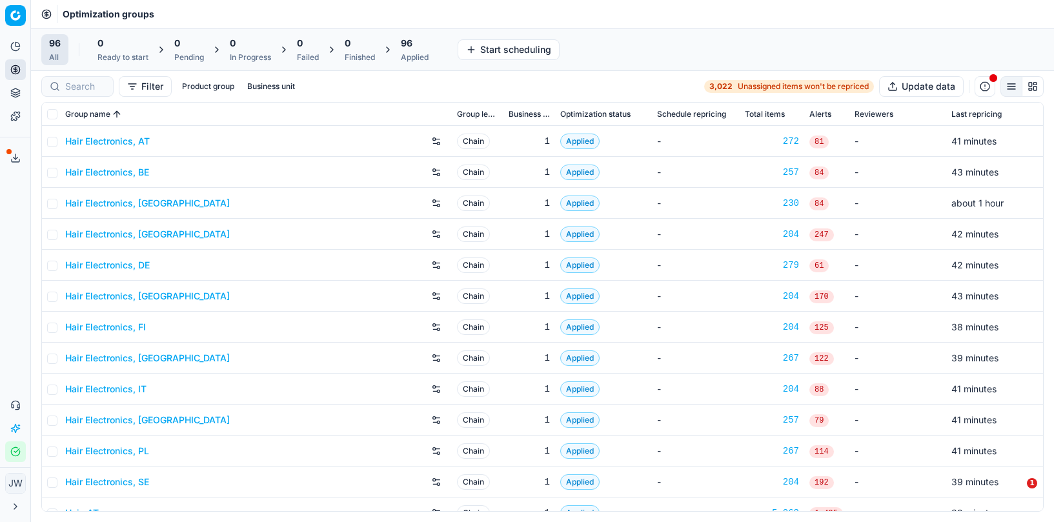 This screenshot has height=522, width=1054. What do you see at coordinates (108, 14) in the screenshot?
I see `nav: breadcrumb` at bounding box center [108, 14].